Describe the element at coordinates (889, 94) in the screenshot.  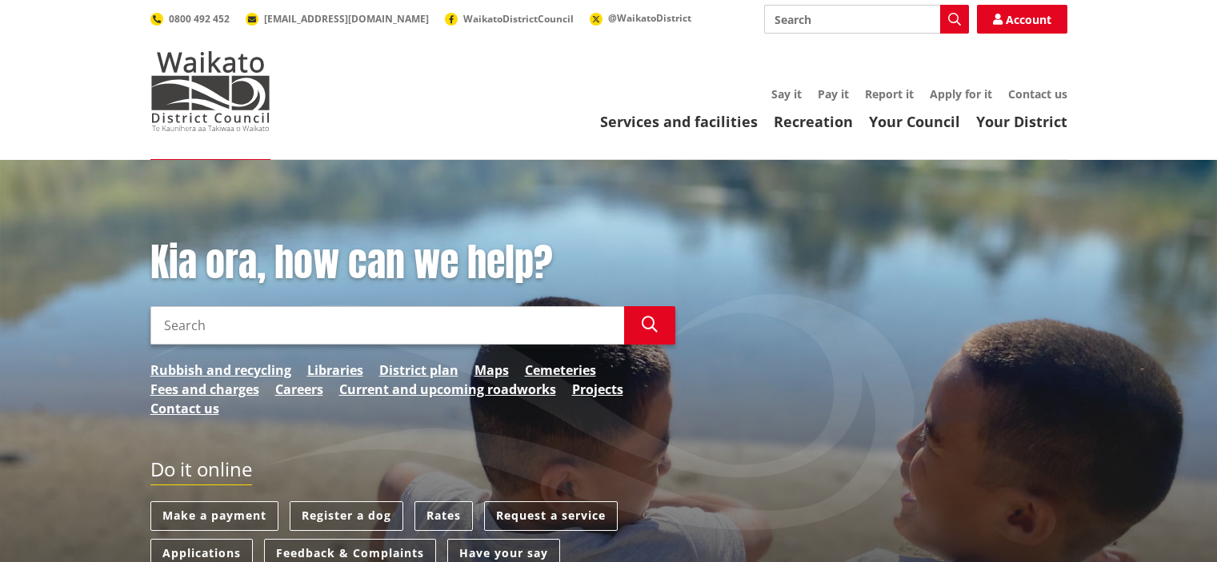
I see `a: Report it` at that location.